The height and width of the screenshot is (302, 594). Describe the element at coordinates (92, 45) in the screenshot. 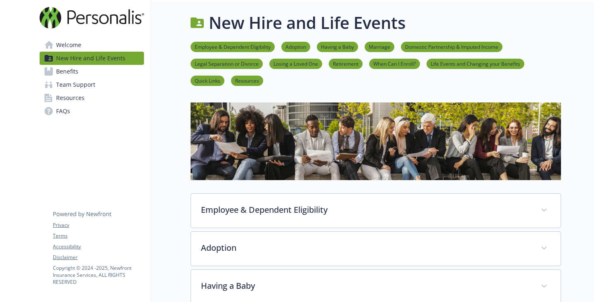

I see `a: Welcome` at that location.